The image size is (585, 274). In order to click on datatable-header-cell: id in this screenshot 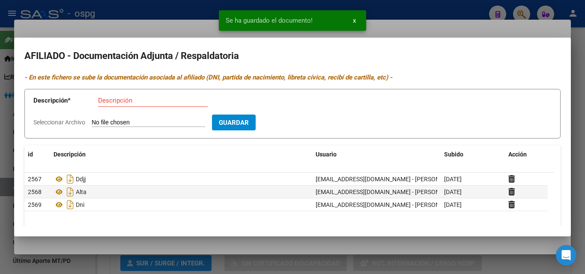, I will do `click(37, 155)`.